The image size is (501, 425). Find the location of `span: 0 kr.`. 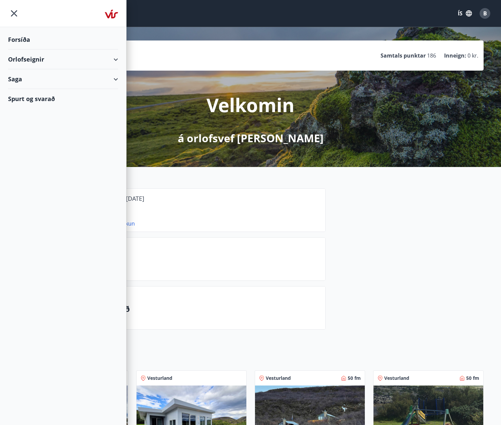

span: 0 kr. is located at coordinates (473, 56).